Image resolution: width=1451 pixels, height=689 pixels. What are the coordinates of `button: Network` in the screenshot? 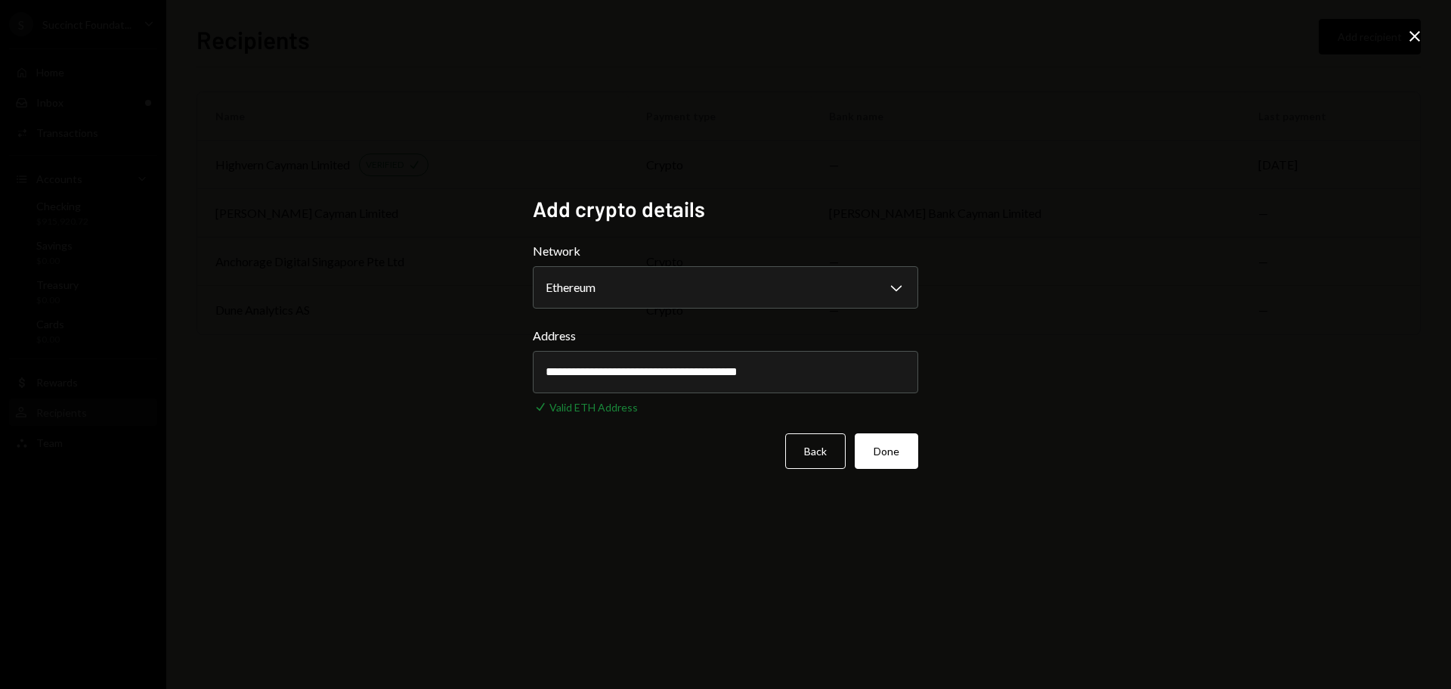 It's located at (726, 287).